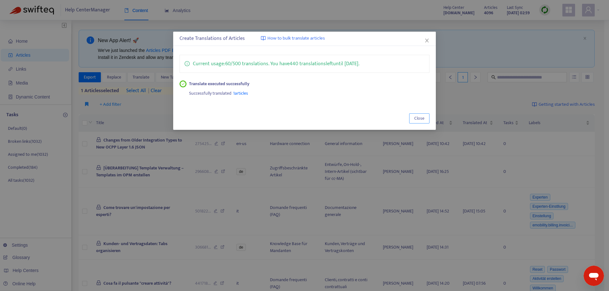 The image size is (609, 291). I want to click on span: close, so click(427, 41).